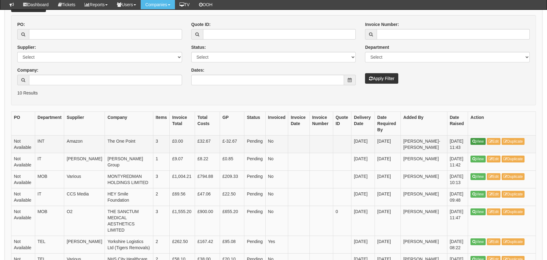 Image resolution: width=547 pixels, height=260 pixels. I want to click on th: Invoice Number, so click(321, 123).